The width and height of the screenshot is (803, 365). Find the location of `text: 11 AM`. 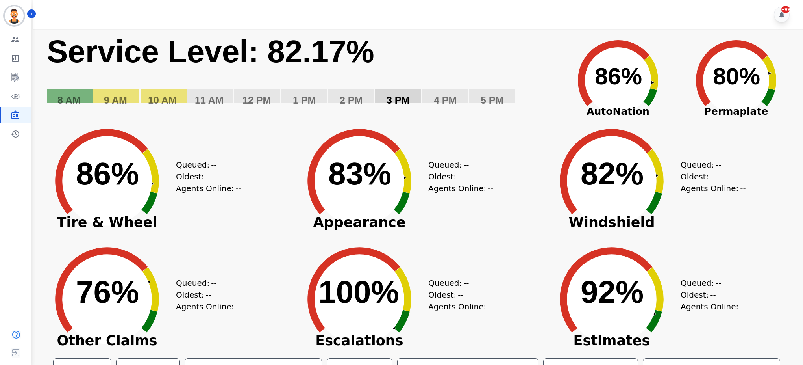

text: 11 AM is located at coordinates (209, 100).